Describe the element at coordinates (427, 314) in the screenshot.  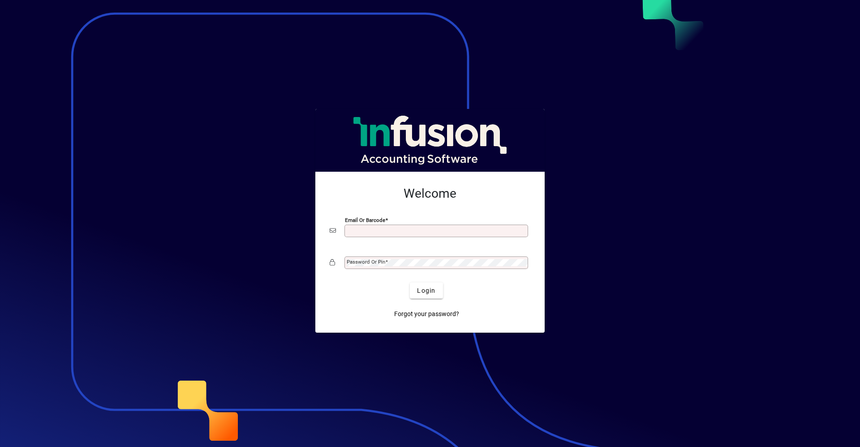
I see `a: Forgot your password?` at that location.